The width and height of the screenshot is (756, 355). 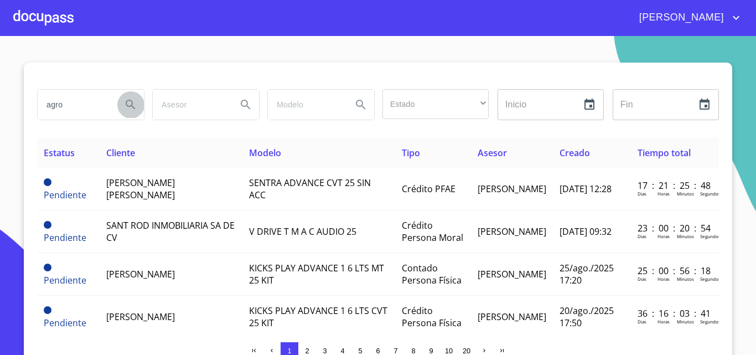 I want to click on span: KICKS PLAY ADVANCE 1 6 LTS MT 25 KIT, so click(x=316, y=274).